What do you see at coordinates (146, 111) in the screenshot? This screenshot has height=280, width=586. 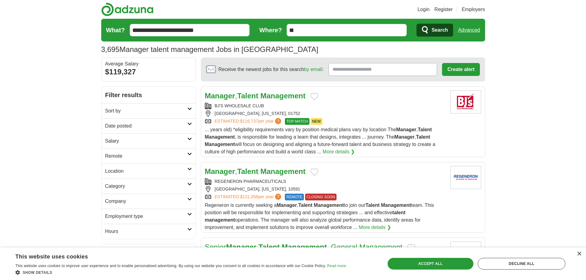 I see `h2: Sort by` at bounding box center [146, 111].